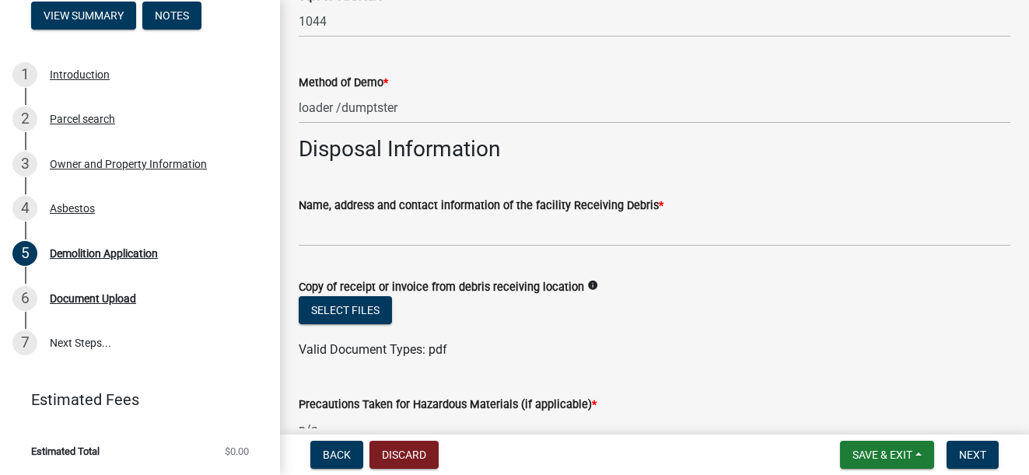  What do you see at coordinates (82, 119) in the screenshot?
I see `div: Parcel search` at bounding box center [82, 119].